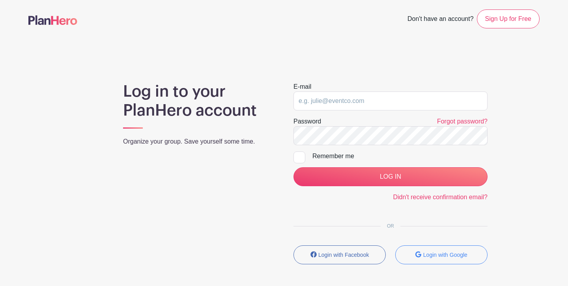 The image size is (568, 286). Describe the element at coordinates (400, 156) in the screenshot. I see `div: Remember me` at that location.